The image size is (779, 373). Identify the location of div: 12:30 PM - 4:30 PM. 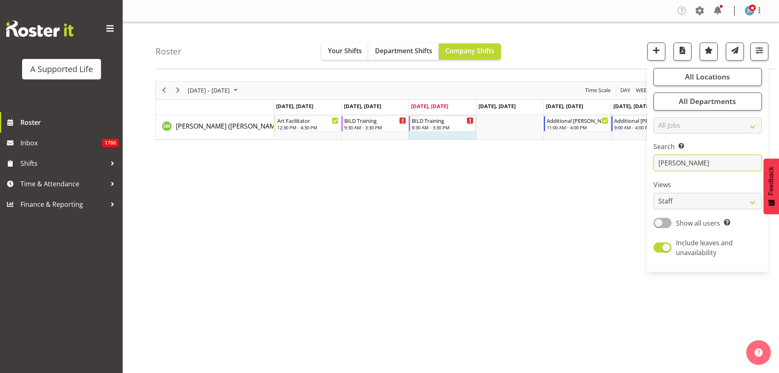
(308, 127).